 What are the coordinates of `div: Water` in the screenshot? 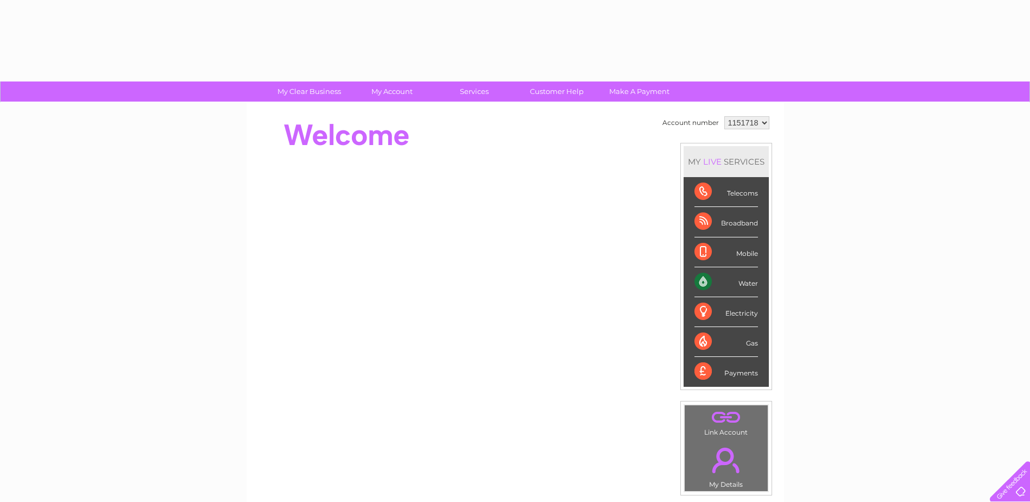 It's located at (726, 282).